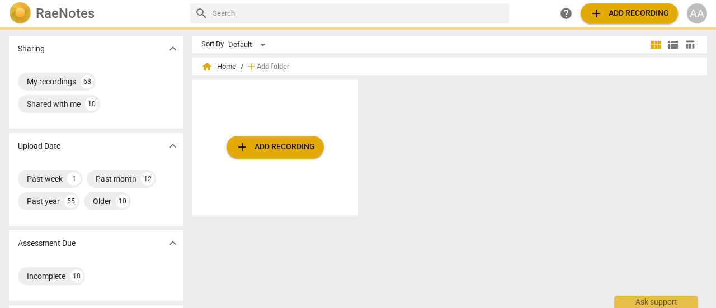 The image size is (716, 308). Describe the element at coordinates (45, 179) in the screenshot. I see `div: Past week` at that location.